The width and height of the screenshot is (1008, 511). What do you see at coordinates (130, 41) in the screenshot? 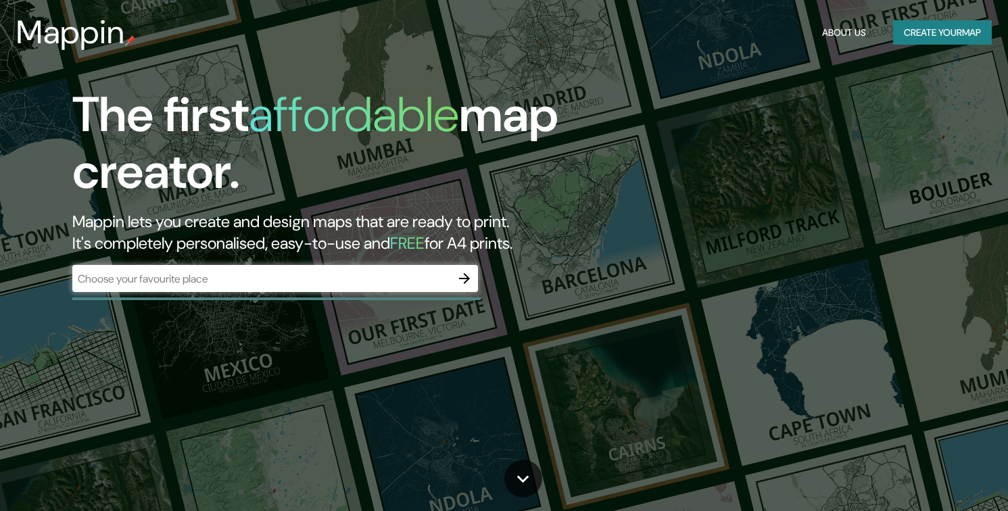
I see `img: mappin-pin` at bounding box center [130, 41].